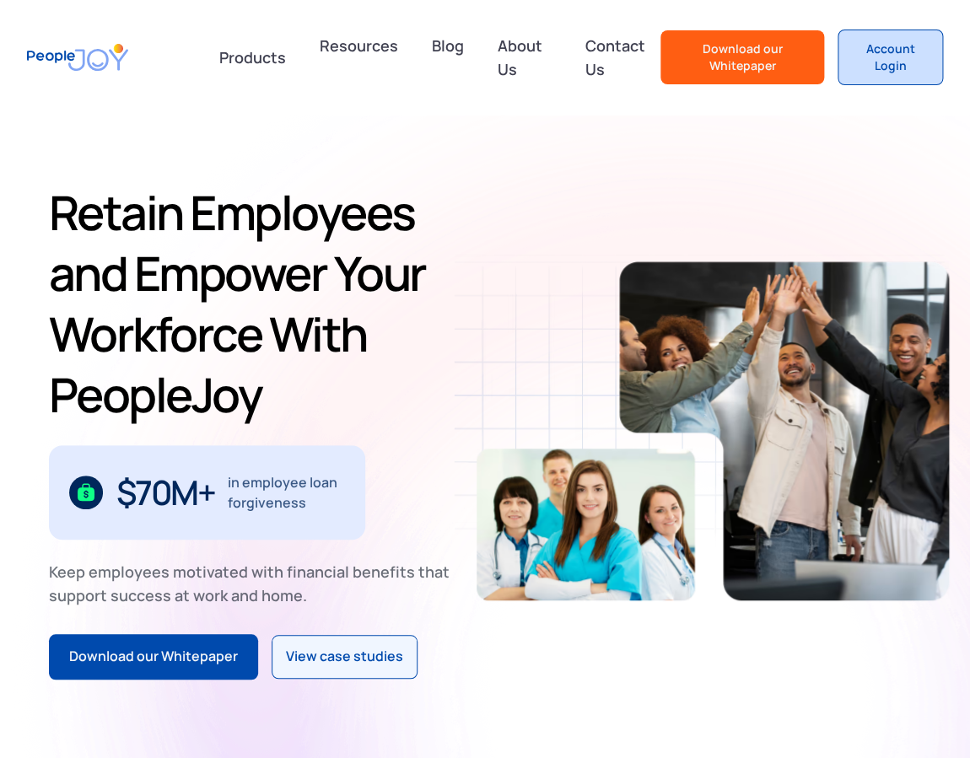  What do you see at coordinates (165, 492) in the screenshot?
I see `div: $70M+` at bounding box center [165, 492].